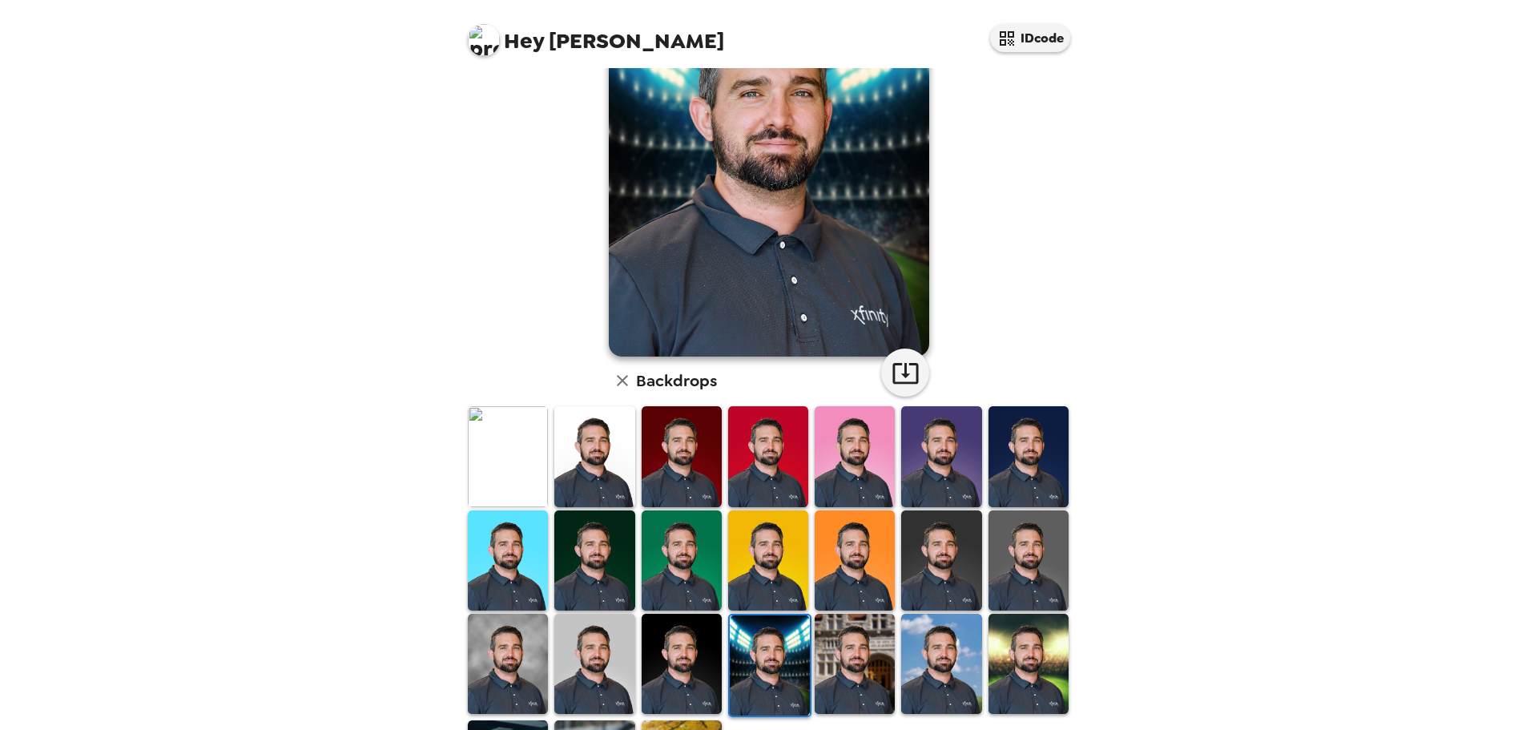 The image size is (1538, 730). What do you see at coordinates (524, 41) in the screenshot?
I see `span: Hey` at bounding box center [524, 41].